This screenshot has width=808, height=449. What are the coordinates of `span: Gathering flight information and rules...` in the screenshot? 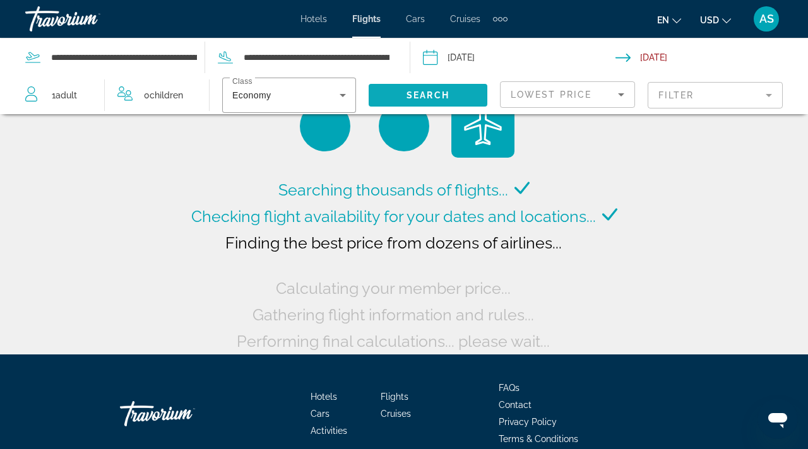 It's located at (393, 315).